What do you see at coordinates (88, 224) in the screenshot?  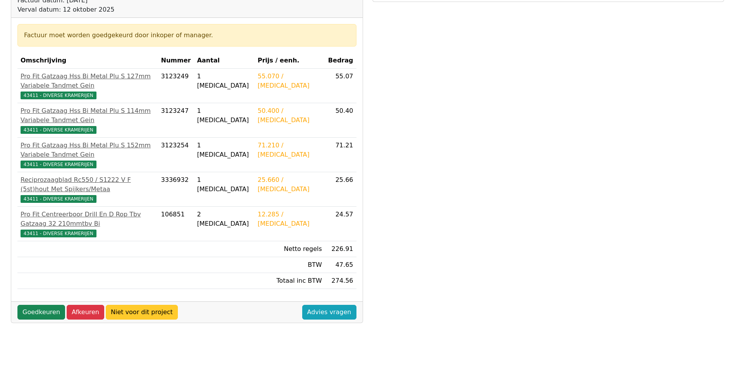 I see `a: Pro Fit Centreerboor Drill En D Rop Tbv Gatzaag 32 210mmtbv Bi43411 - DIVERSE KRAMERIJEN` at bounding box center [88, 224].